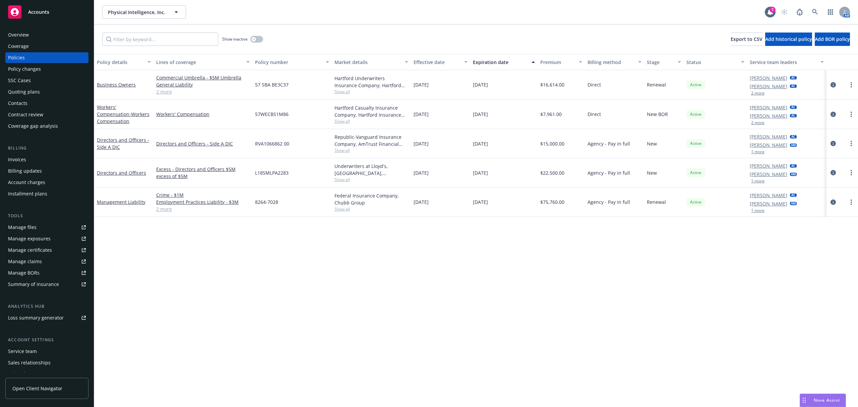 The image size is (858, 407). Describe the element at coordinates (18, 103) in the screenshot. I see `div: Contacts` at that location.